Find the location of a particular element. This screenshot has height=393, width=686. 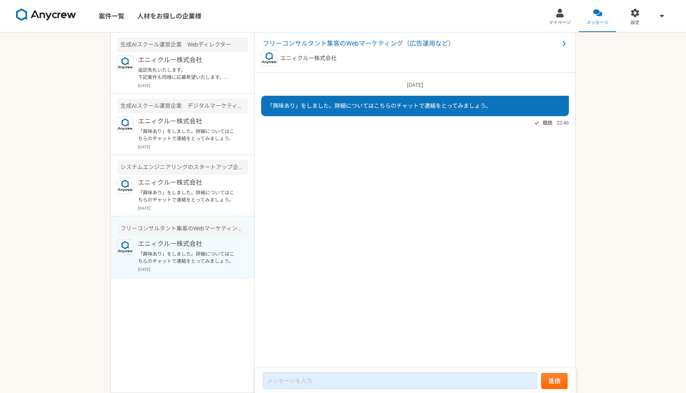

div: フリーコンサルタント集客のWebマーケティング（広告運用など） is located at coordinates (182, 229).